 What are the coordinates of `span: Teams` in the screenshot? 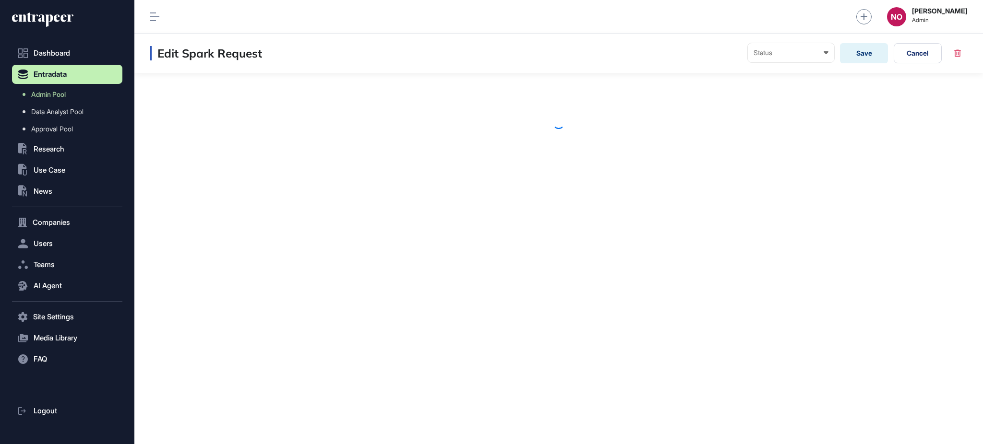 It's located at (44, 265).